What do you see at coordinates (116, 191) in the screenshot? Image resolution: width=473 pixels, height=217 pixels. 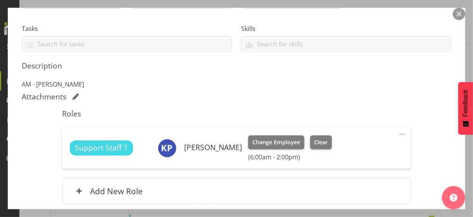 I see `h6: Add New Role` at bounding box center [116, 191].